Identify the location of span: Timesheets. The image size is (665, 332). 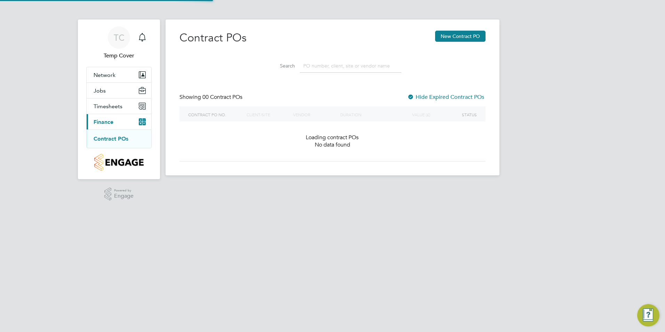
(108, 106).